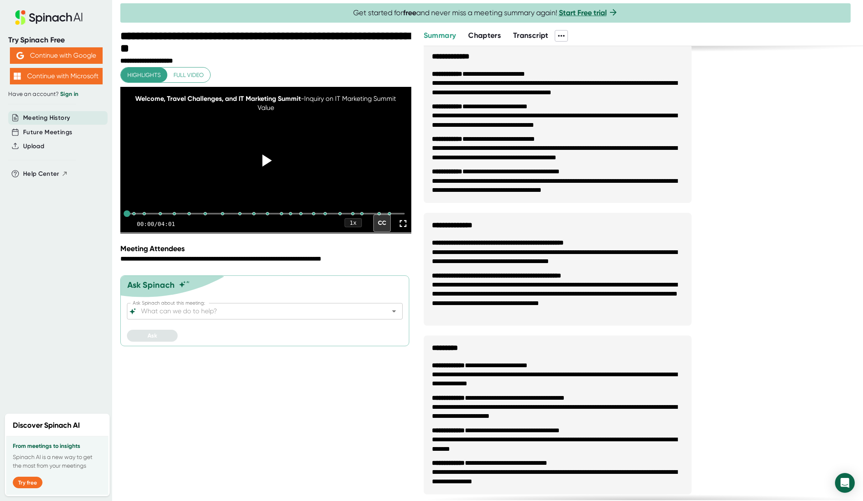 The height and width of the screenshot is (501, 863). Describe the element at coordinates (56, 94) in the screenshot. I see `div: Have an account?` at that location.